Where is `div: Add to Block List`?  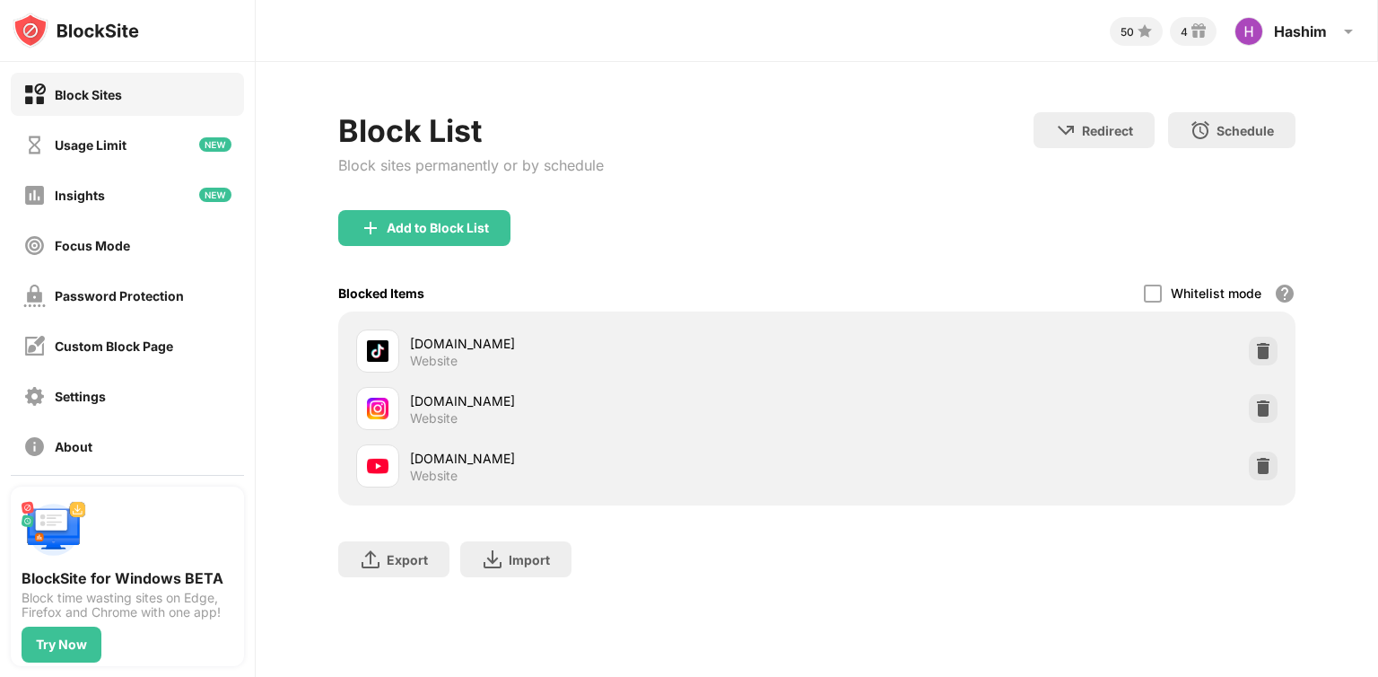 div: Add to Block List is located at coordinates (438, 228).